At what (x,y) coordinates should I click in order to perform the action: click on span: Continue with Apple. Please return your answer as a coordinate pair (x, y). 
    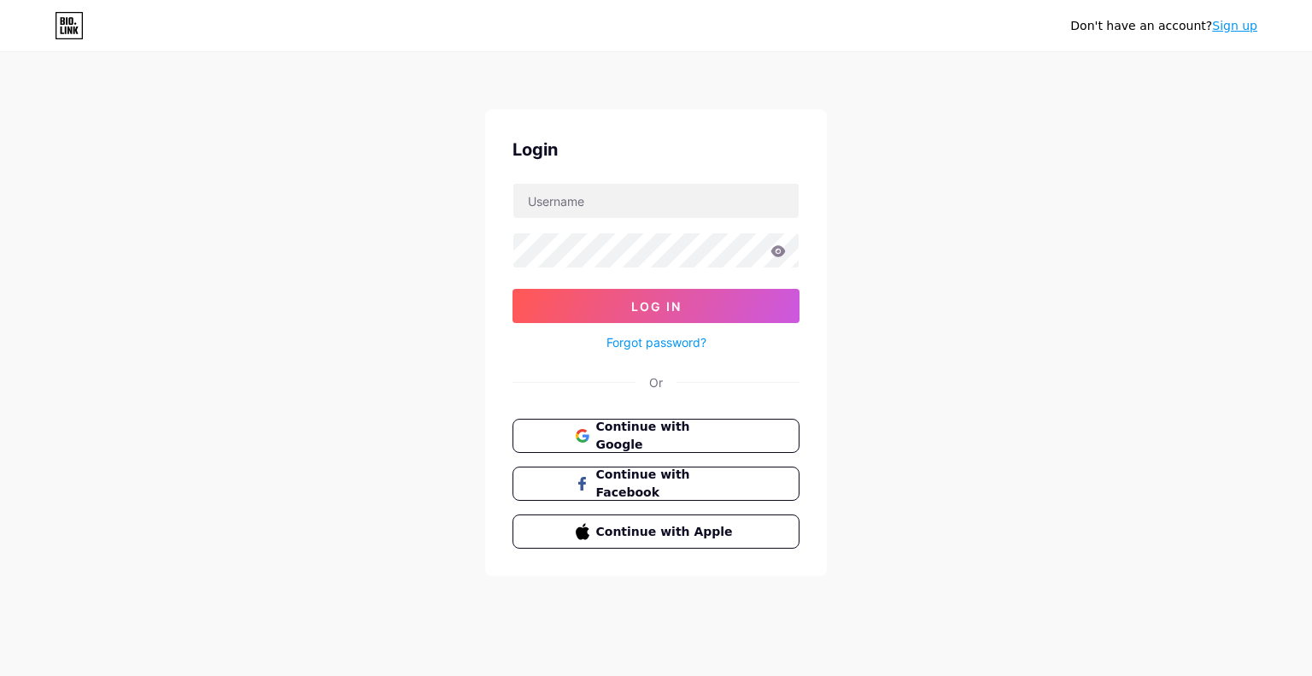
    Looking at the image, I should click on (666, 531).